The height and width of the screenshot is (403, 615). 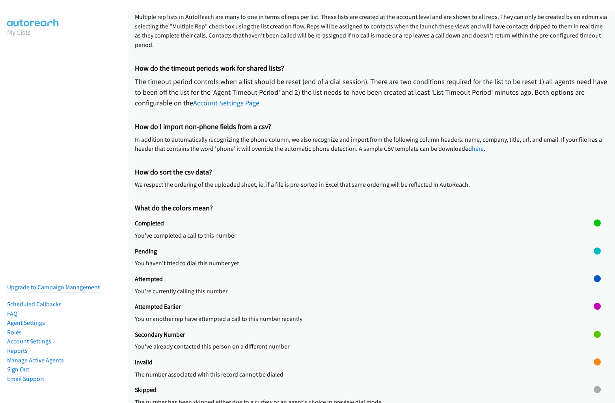 What do you see at coordinates (371, 144) in the screenshot?
I see `p: In addition to automatically recognizing the phone column, we also recognize and import from the ...` at bounding box center [371, 144].